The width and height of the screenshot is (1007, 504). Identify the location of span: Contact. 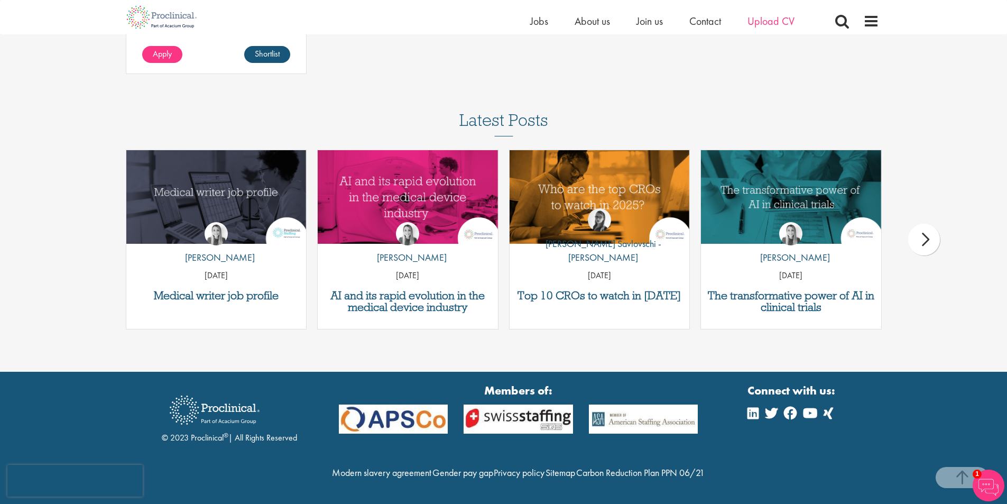
(705, 21).